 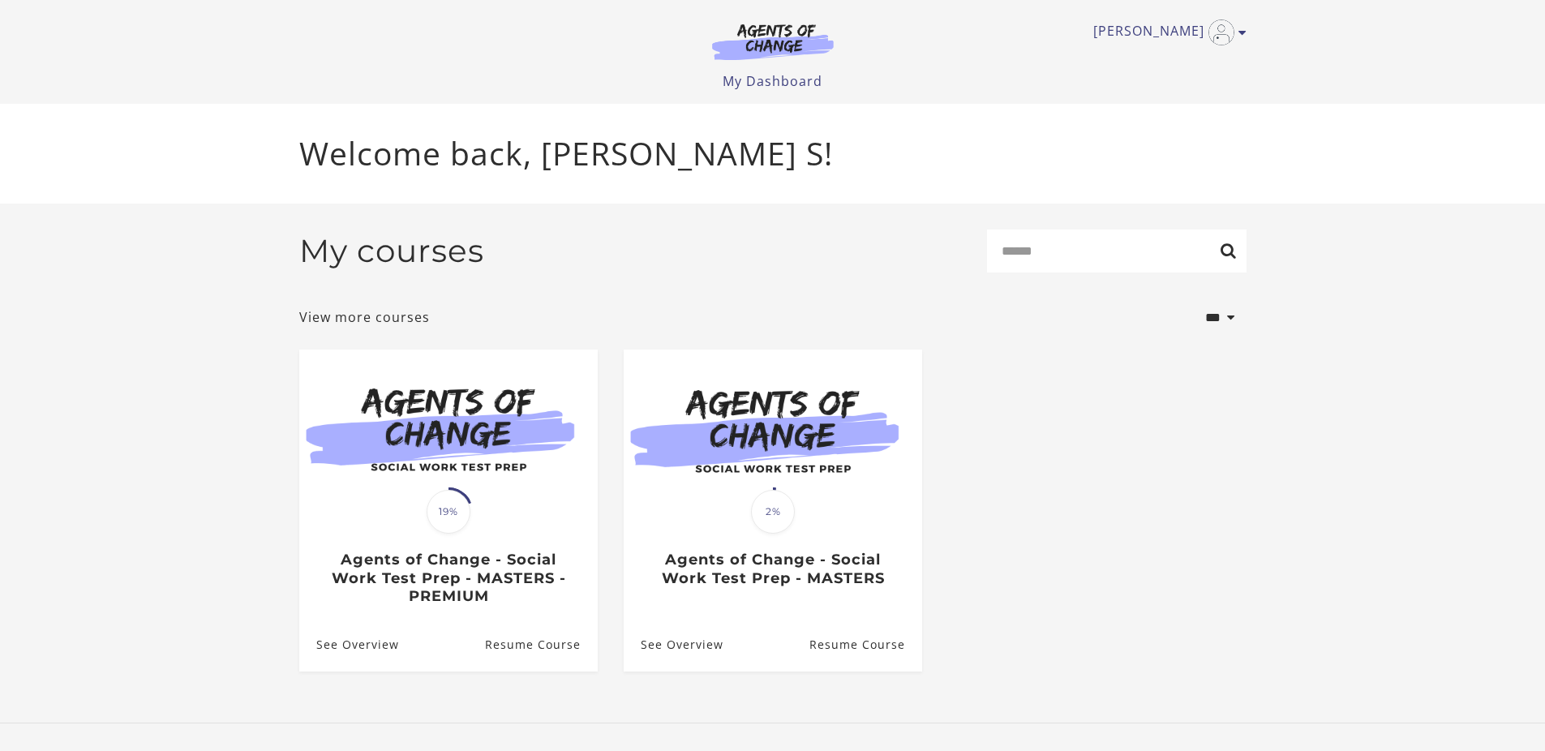 What do you see at coordinates (364, 317) in the screenshot?
I see `a: View more courses` at bounding box center [364, 317].